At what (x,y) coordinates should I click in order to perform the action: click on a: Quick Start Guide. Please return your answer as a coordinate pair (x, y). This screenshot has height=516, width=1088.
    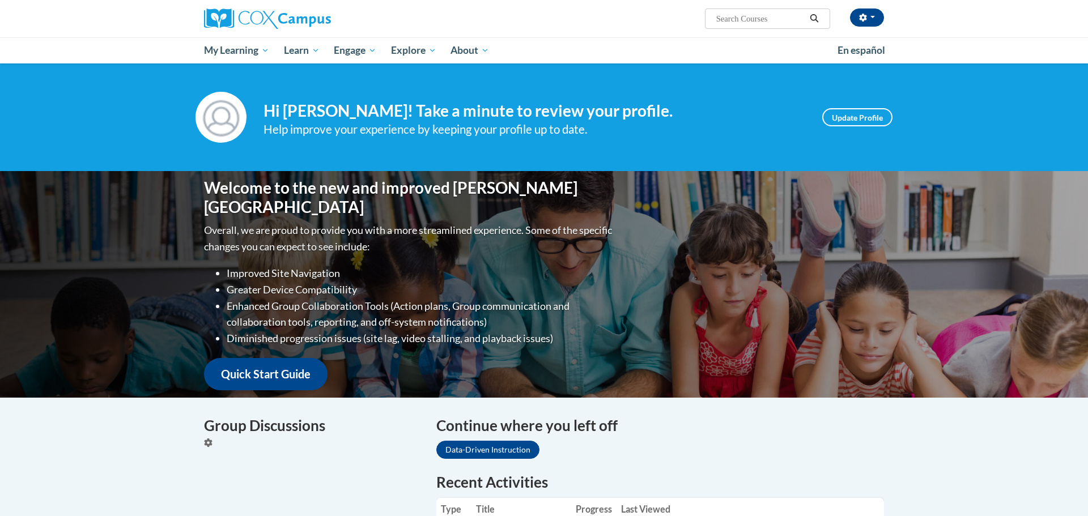
    Looking at the image, I should click on (266, 374).